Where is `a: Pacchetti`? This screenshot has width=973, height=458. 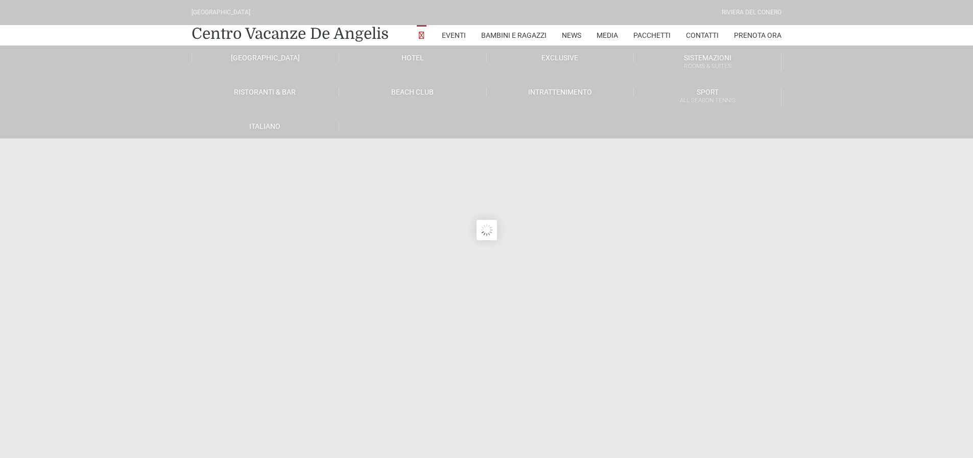
a: Pacchetti is located at coordinates (652, 35).